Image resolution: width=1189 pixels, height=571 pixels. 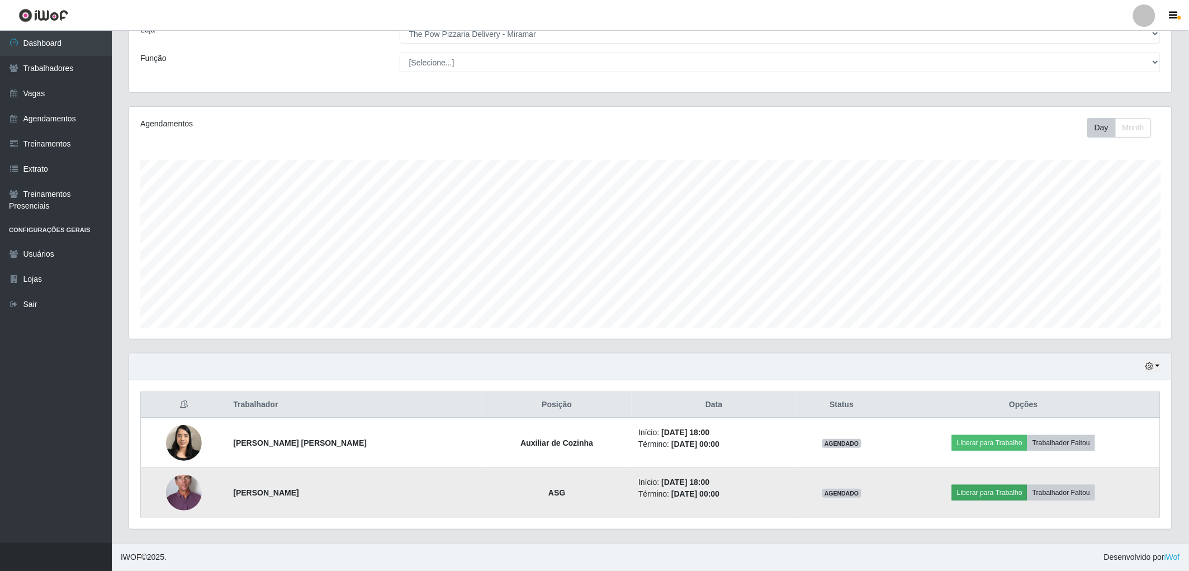 What do you see at coordinates (1123, 127) in the screenshot?
I see `div: Toolbar with button groups` at bounding box center [1123, 127].